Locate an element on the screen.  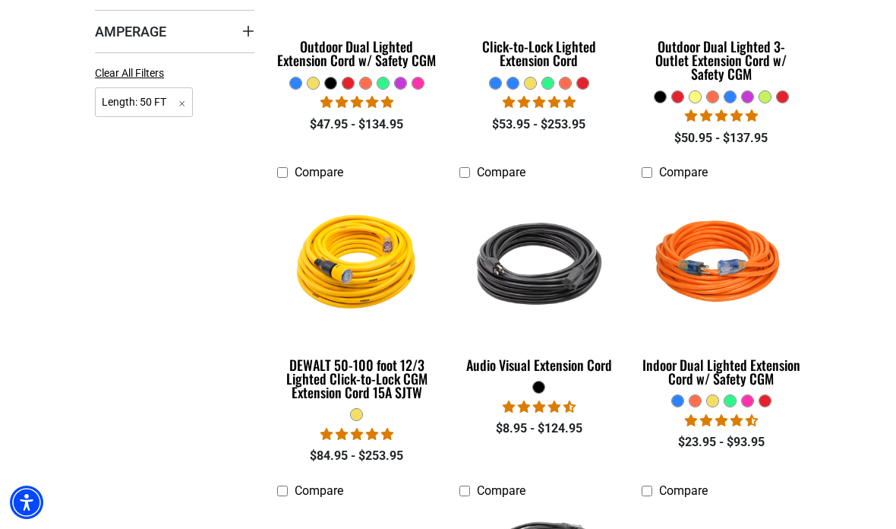
a: Length: 50 FT is located at coordinates (144, 101).